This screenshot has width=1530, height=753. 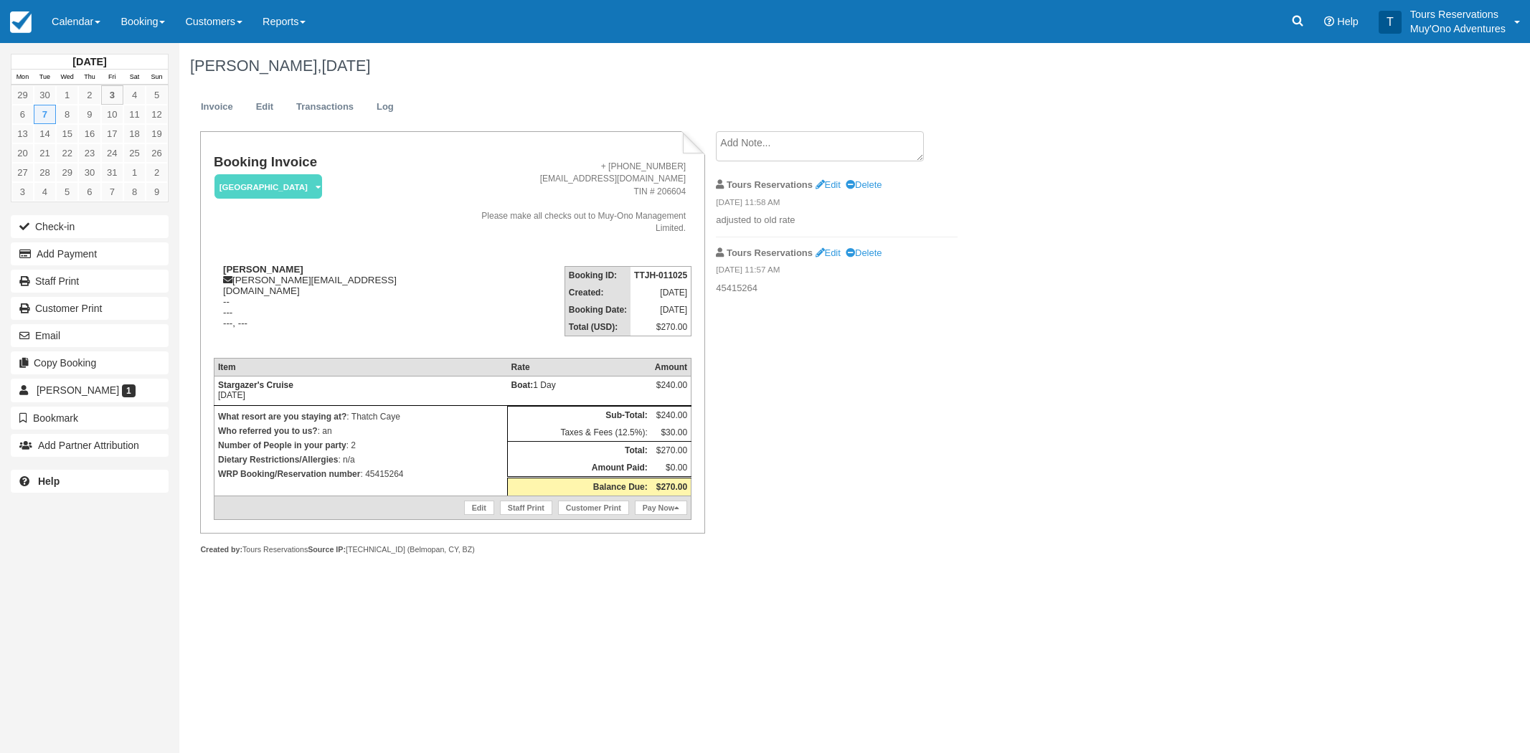 I want to click on strong: Boat, so click(x=522, y=385).